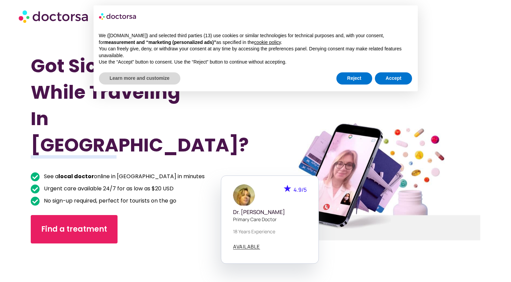 The width and height of the screenshot is (511, 282). I want to click on span: Urgent care available 24/7 for as low as $20 USD, so click(108, 189).